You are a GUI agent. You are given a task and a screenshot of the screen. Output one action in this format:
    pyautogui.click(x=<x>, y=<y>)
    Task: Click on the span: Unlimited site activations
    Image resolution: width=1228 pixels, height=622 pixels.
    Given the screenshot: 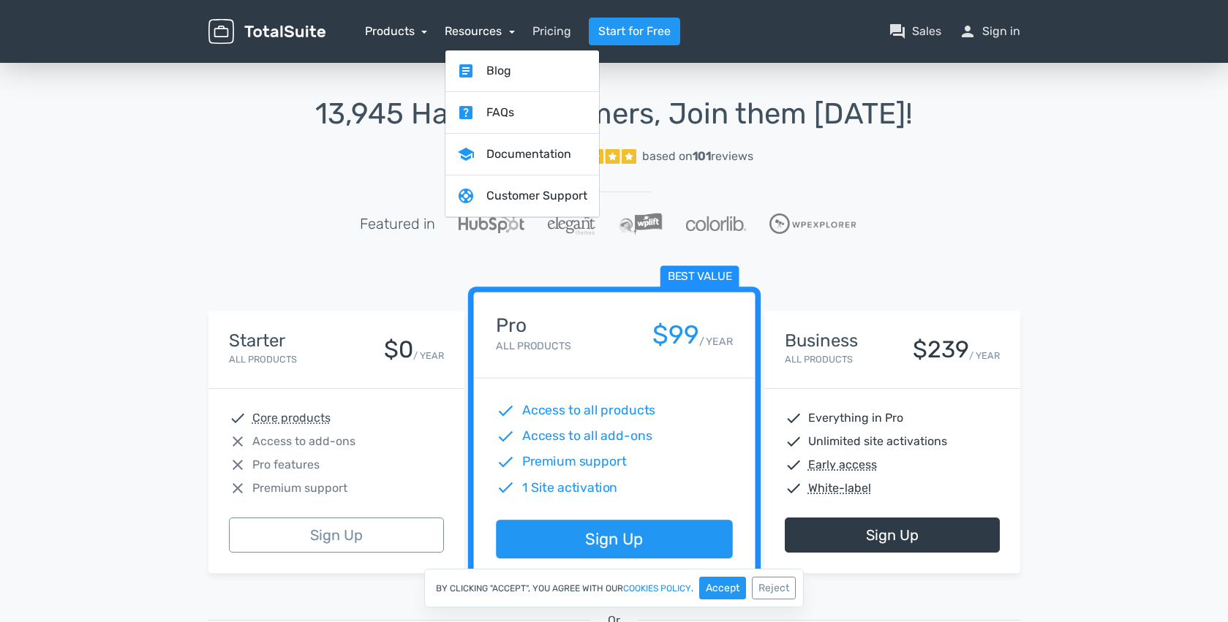 What is the action you would take?
    pyautogui.click(x=878, y=442)
    